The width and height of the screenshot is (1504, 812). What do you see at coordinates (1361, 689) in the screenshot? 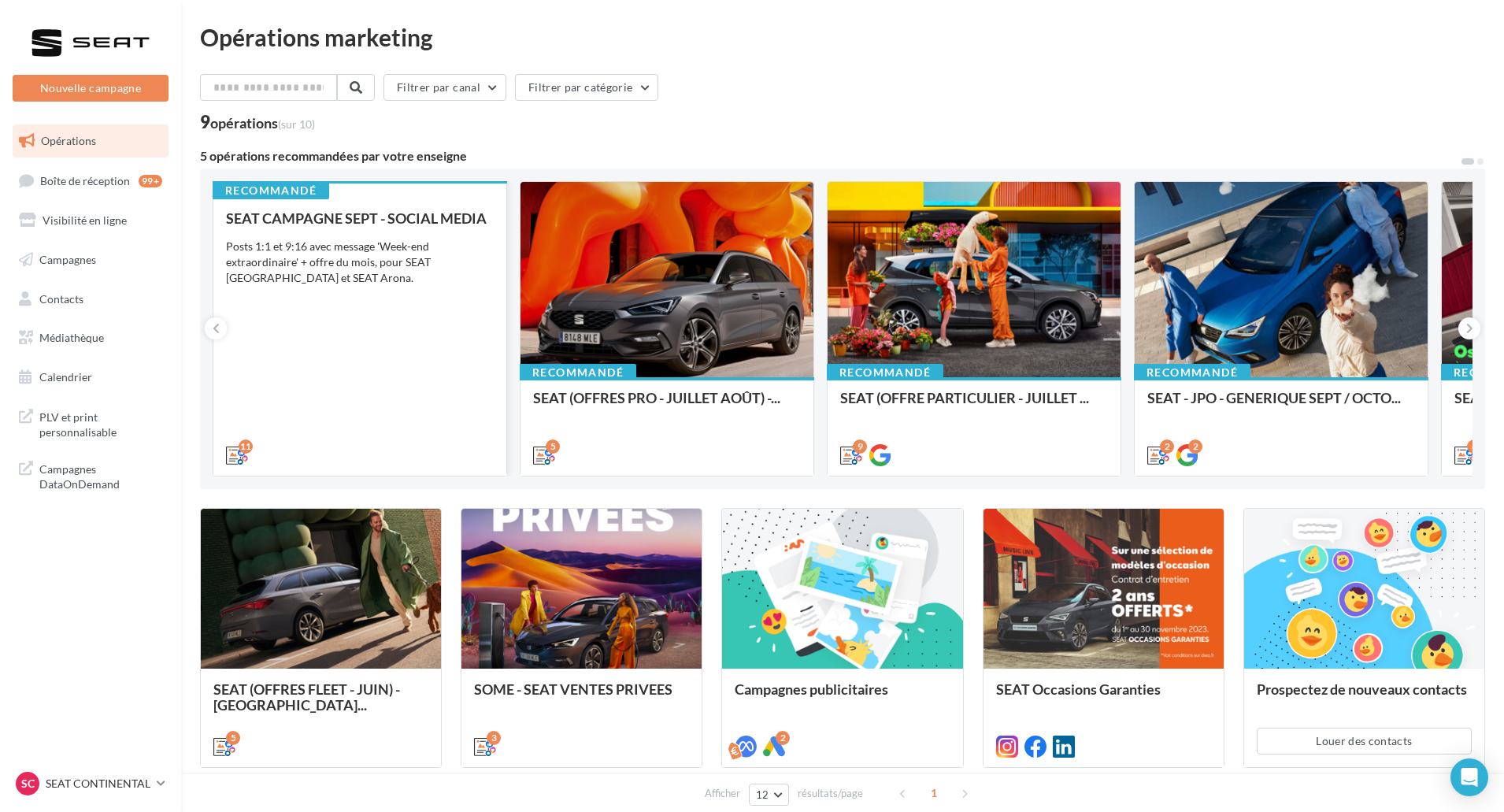
I see `span: Prospectez de nouveaux contacts` at bounding box center [1361, 689].